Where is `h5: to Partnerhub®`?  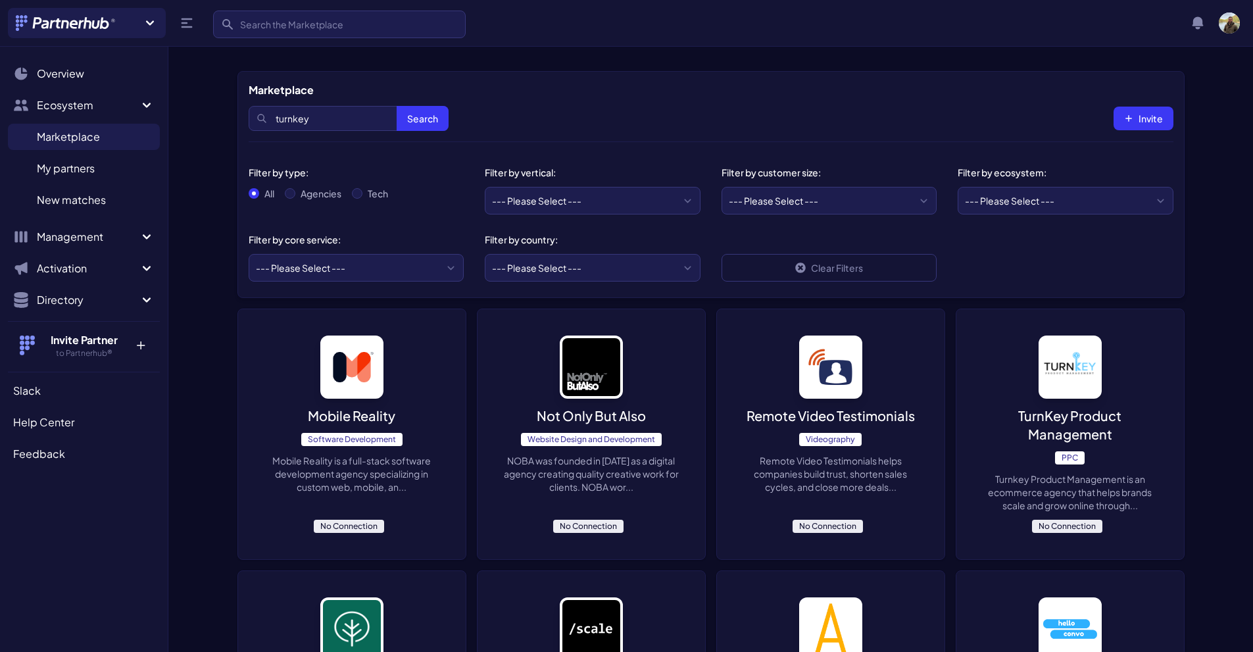 h5: to Partnerhub® is located at coordinates (84, 353).